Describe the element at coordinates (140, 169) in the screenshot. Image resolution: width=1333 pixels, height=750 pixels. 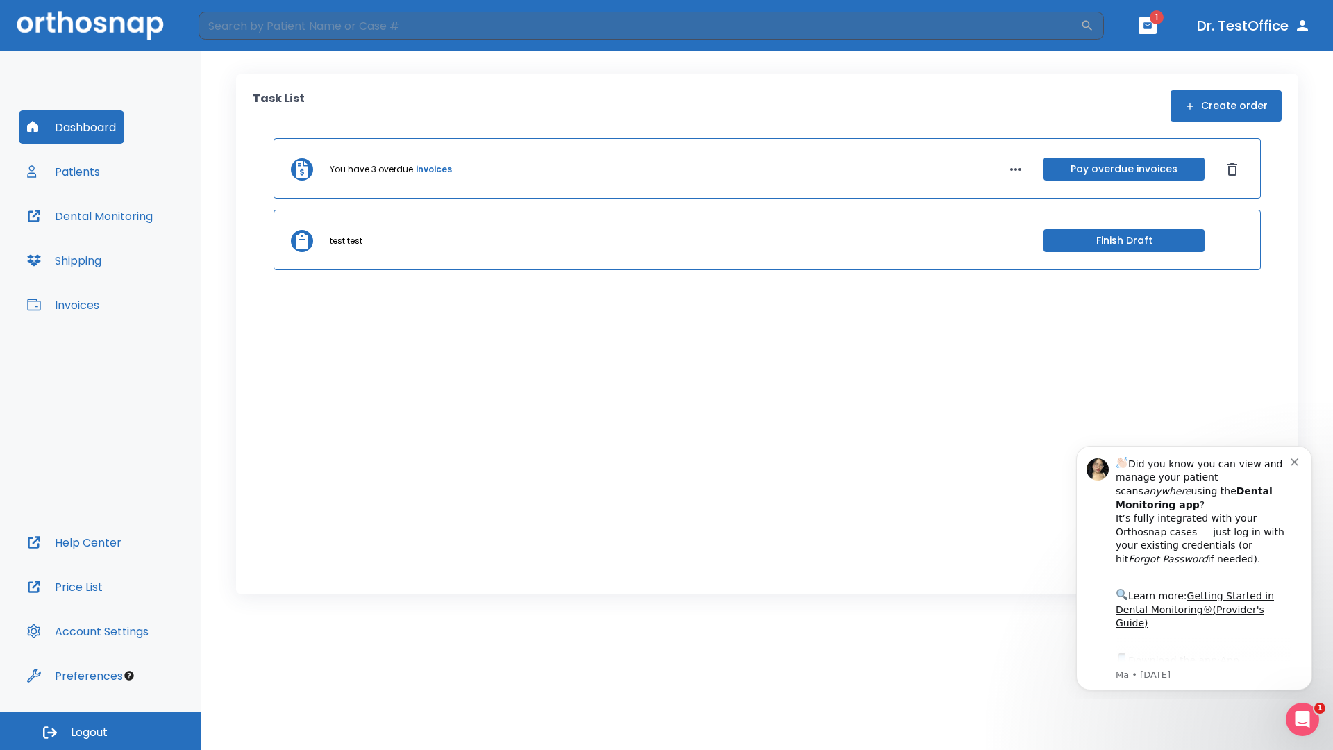
I see `a: Getting Started in Dental Monitoring` at that location.